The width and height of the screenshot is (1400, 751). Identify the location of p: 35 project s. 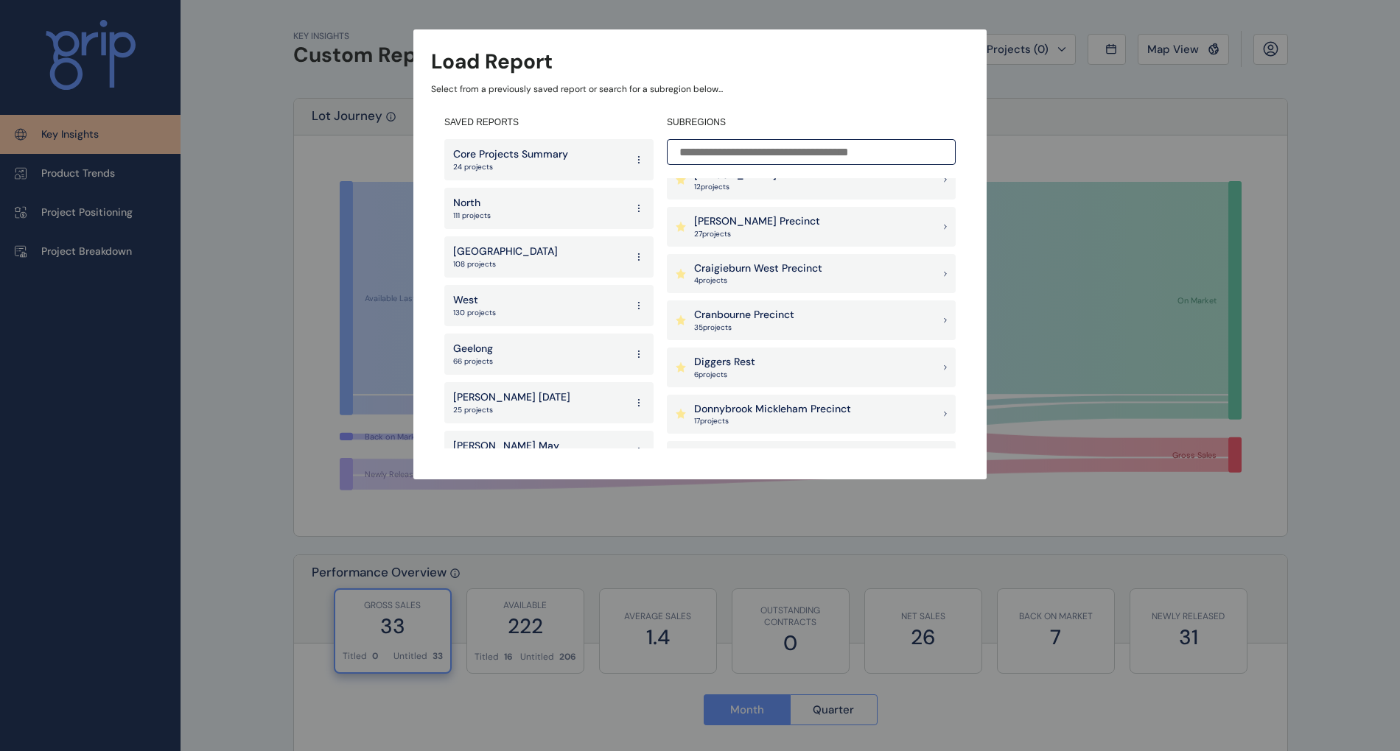
(744, 328).